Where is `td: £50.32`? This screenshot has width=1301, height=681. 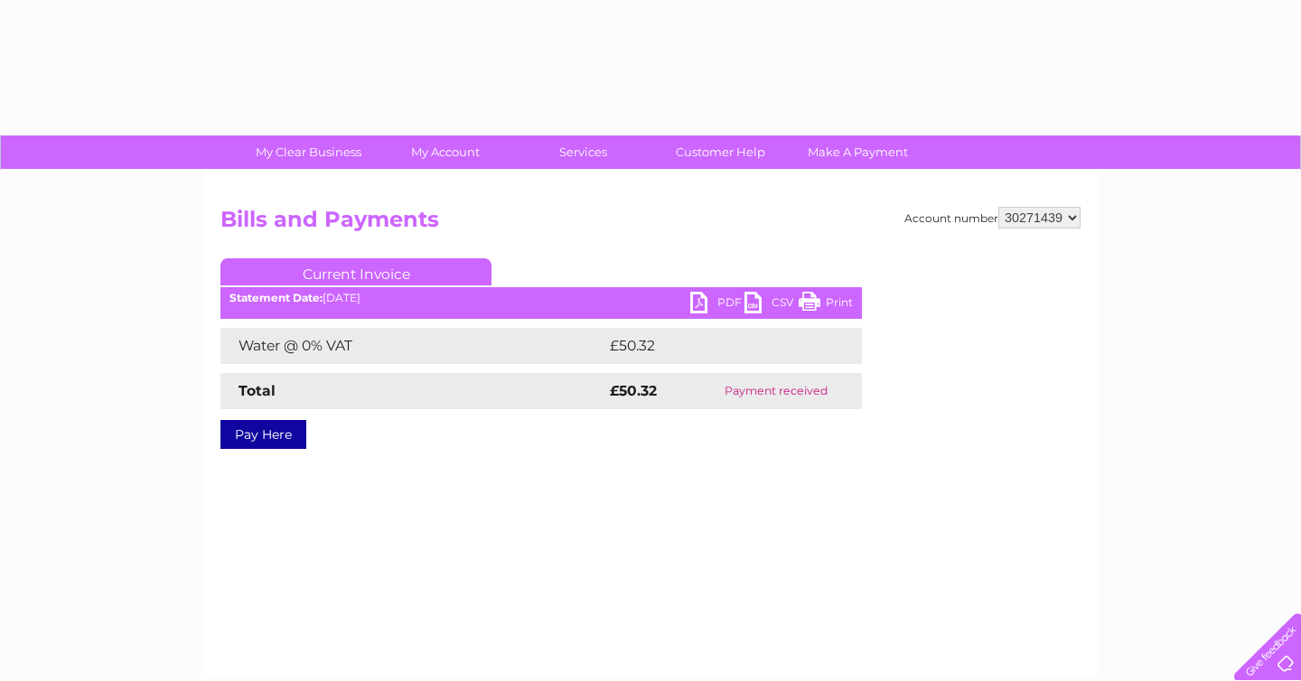 td: £50.32 is located at coordinates (714, 346).